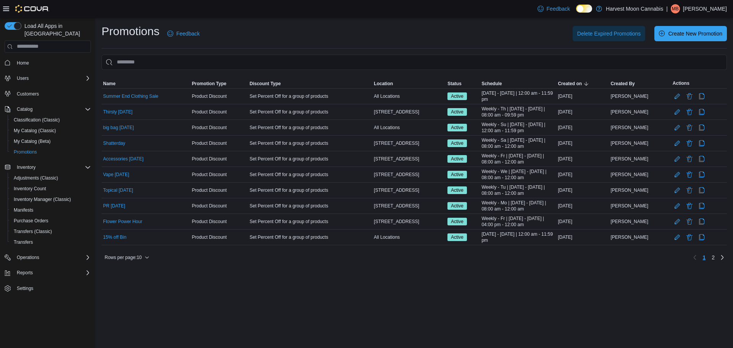  What do you see at coordinates (33, 231) in the screenshot?
I see `a: Transfers (Classic)` at bounding box center [33, 231].